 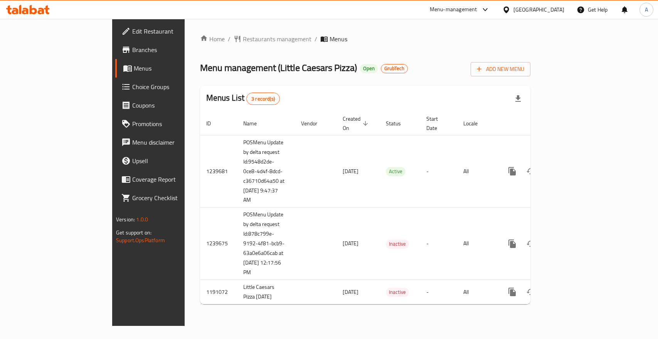 What do you see at coordinates (174, 87) in the screenshot?
I see `span: Choice Groups` at bounding box center [174, 87].